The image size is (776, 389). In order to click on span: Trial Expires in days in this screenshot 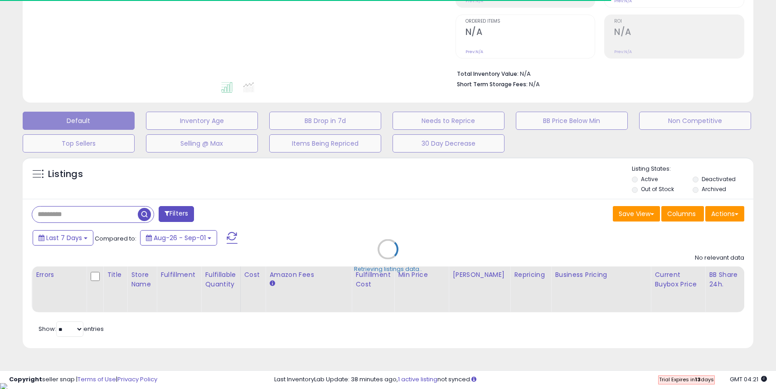, I will do `click(686, 379)`.